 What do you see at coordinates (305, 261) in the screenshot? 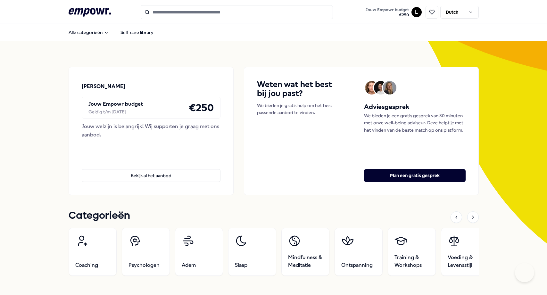
I see `span: Mindfulness & Meditatie` at bounding box center [305, 261].